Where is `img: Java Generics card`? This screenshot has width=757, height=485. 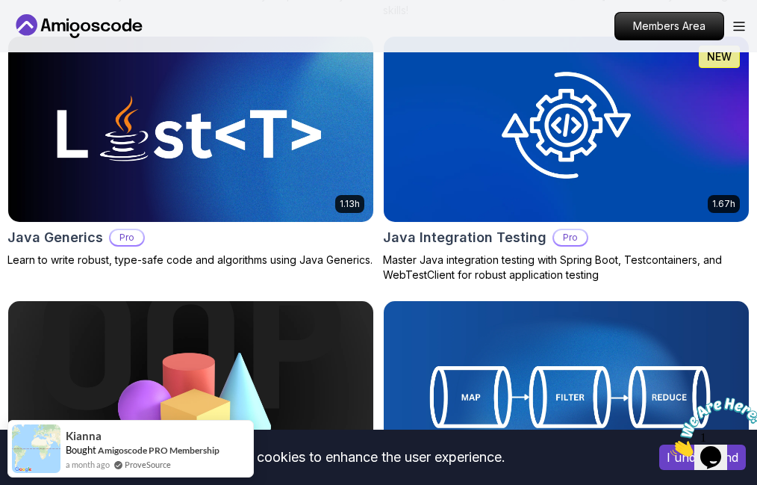 img: Java Generics card is located at coordinates (190, 129).